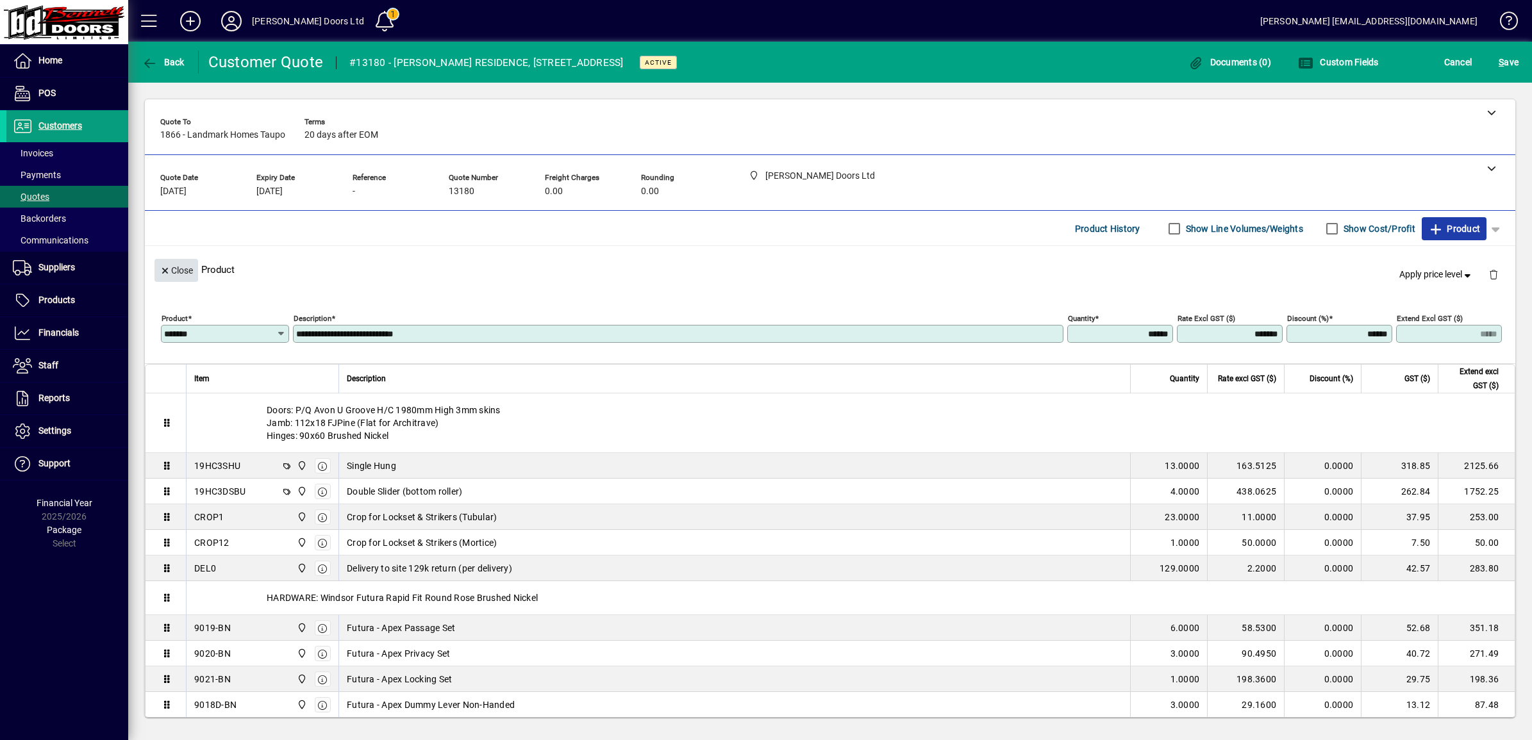 Image resolution: width=1532 pixels, height=740 pixels. I want to click on span: 20 days after EOM, so click(341, 135).